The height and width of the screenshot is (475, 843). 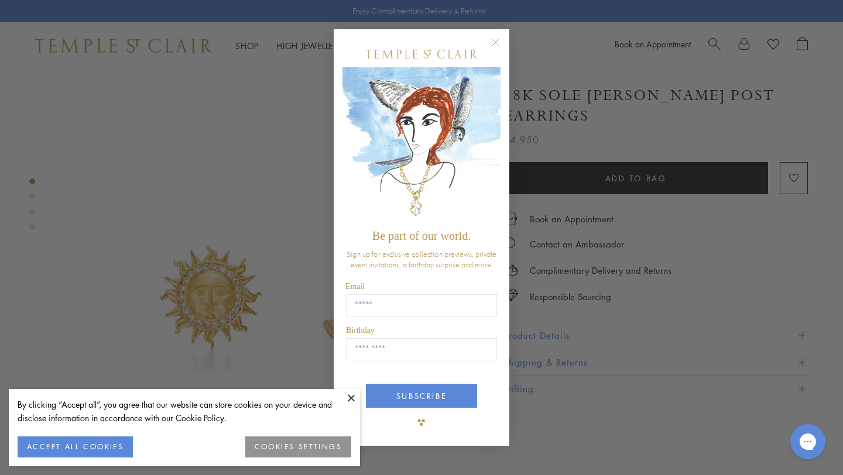 I want to click on img: Temple St. Clair, so click(x=421, y=54).